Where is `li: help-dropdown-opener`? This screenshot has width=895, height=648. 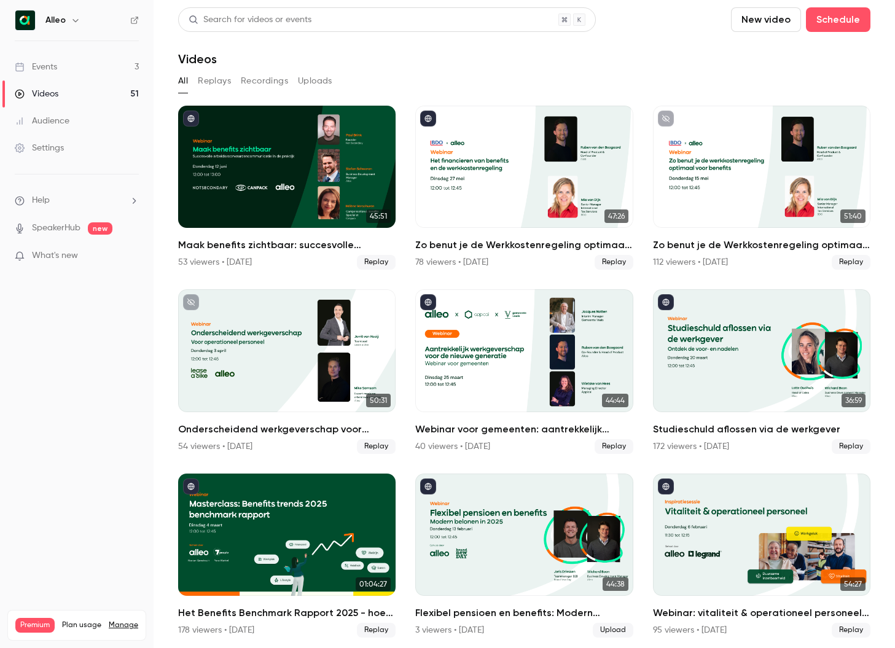
li: help-dropdown-opener is located at coordinates (77, 200).